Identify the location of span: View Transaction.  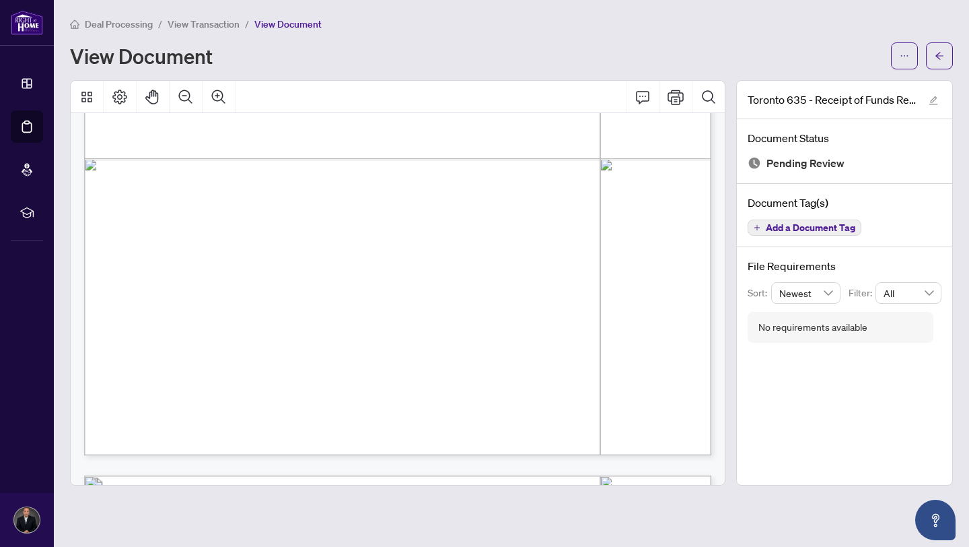
(203, 24).